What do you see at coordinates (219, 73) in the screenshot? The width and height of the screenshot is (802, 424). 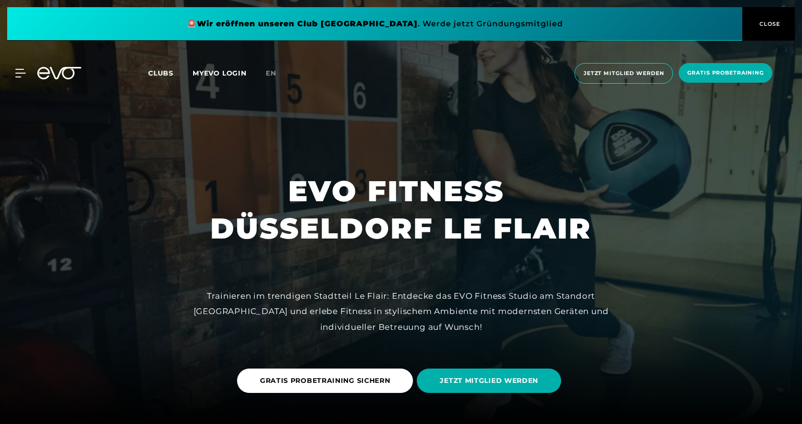 I see `a: MYEVO LOGIN` at bounding box center [219, 73].